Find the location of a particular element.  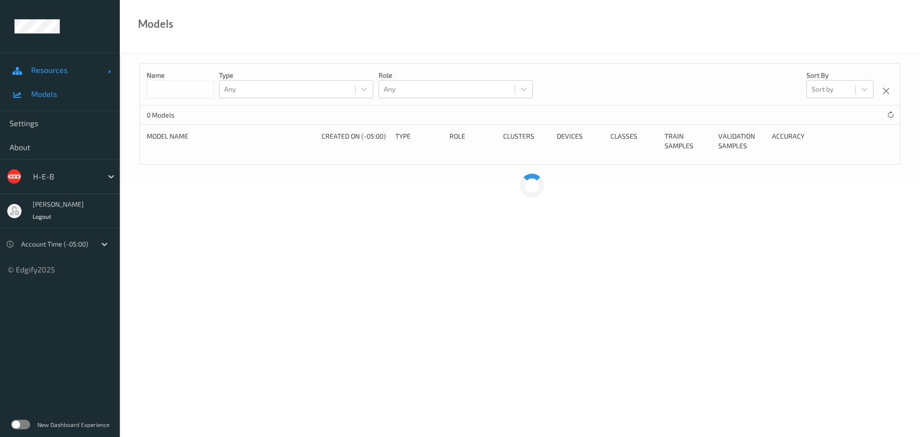

div: clusters is located at coordinates (527, 141).